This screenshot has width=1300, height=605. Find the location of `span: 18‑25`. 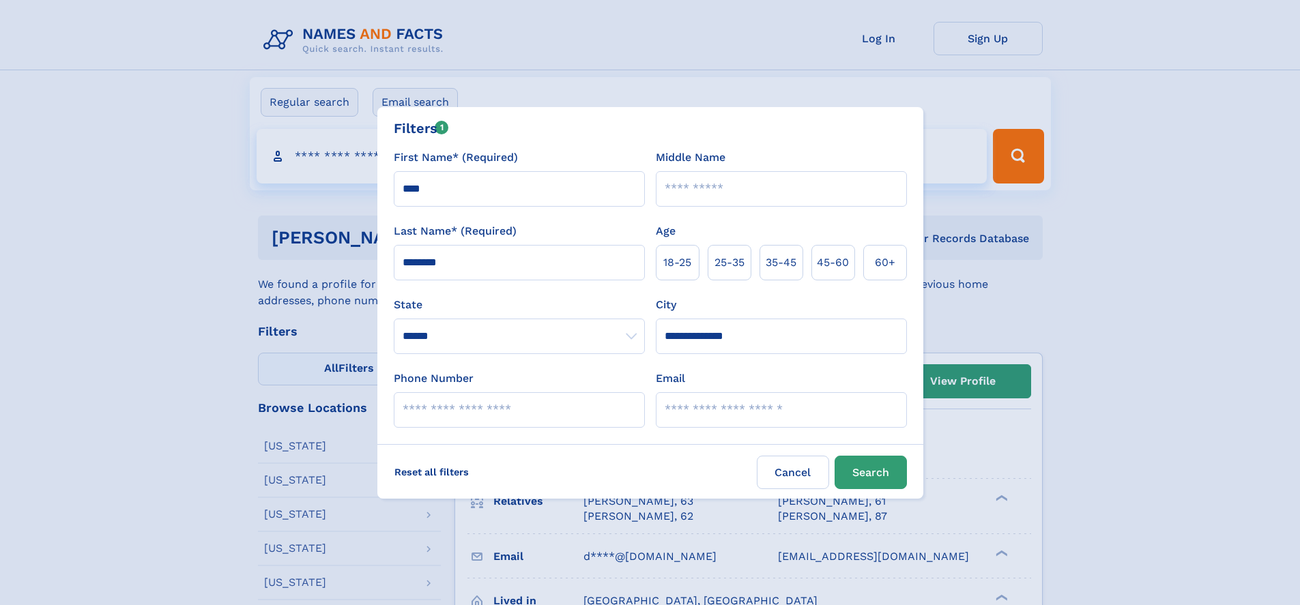

span: 18‑25 is located at coordinates (677, 263).